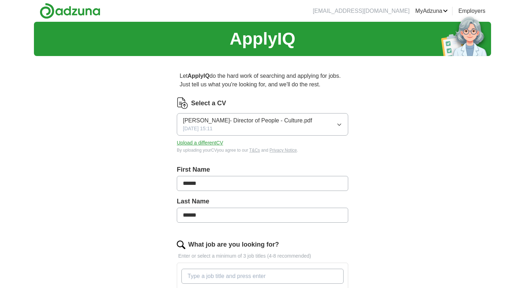 The height and width of the screenshot is (288, 525). What do you see at coordinates (472, 11) in the screenshot?
I see `a: Employers` at bounding box center [472, 11].